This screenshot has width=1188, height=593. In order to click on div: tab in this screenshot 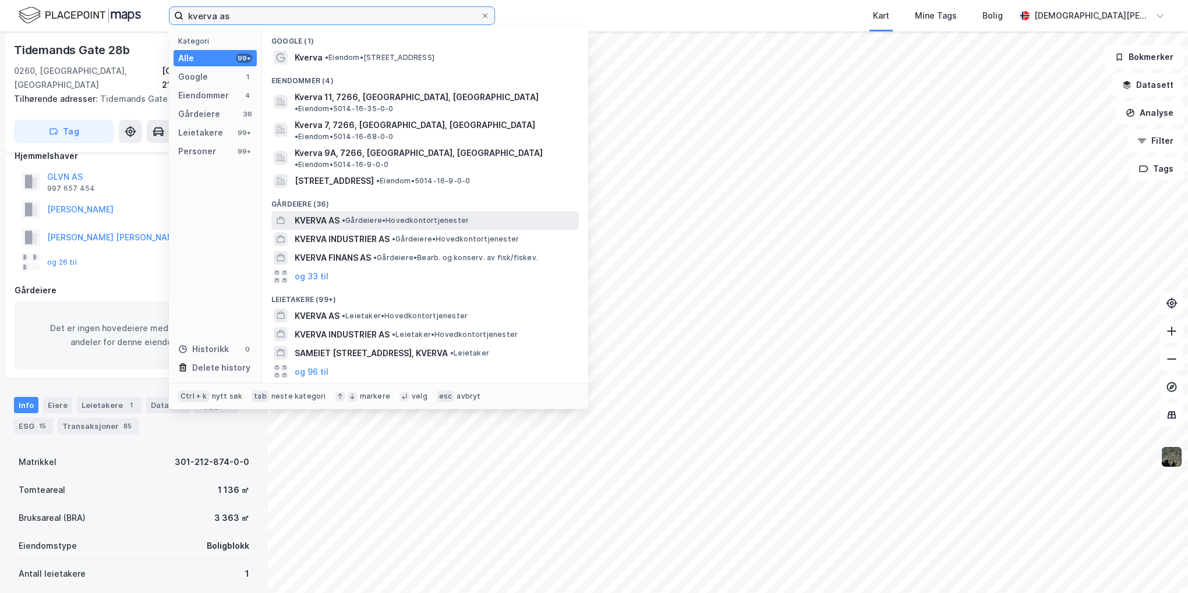, I will do `click(260, 397)`.